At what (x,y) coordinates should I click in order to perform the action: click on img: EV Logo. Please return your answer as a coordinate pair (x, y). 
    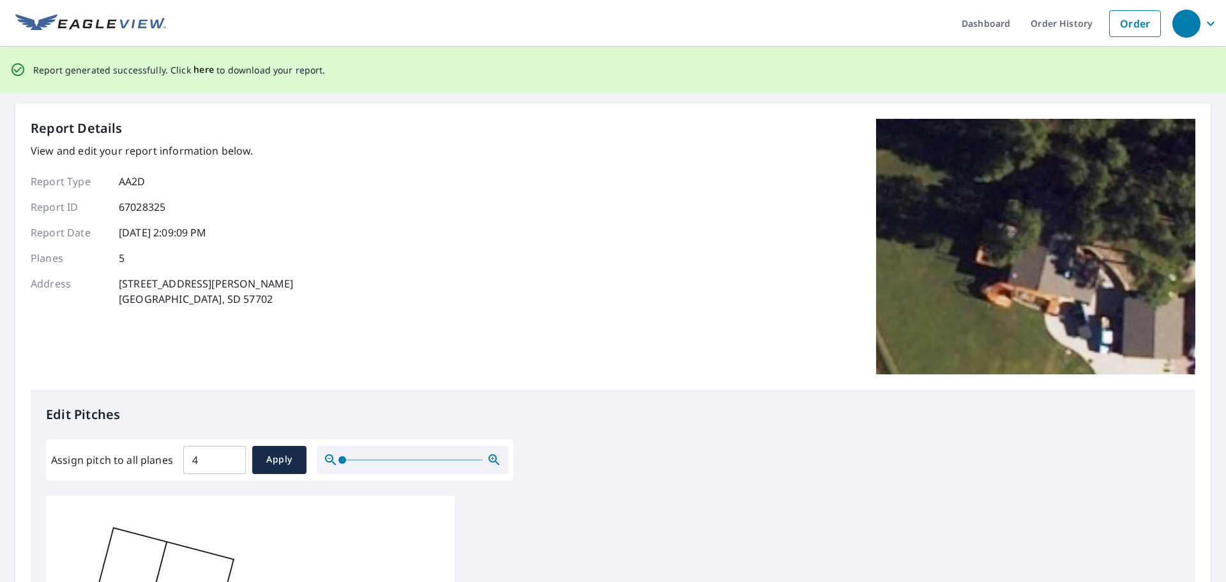
    Looking at the image, I should click on (91, 24).